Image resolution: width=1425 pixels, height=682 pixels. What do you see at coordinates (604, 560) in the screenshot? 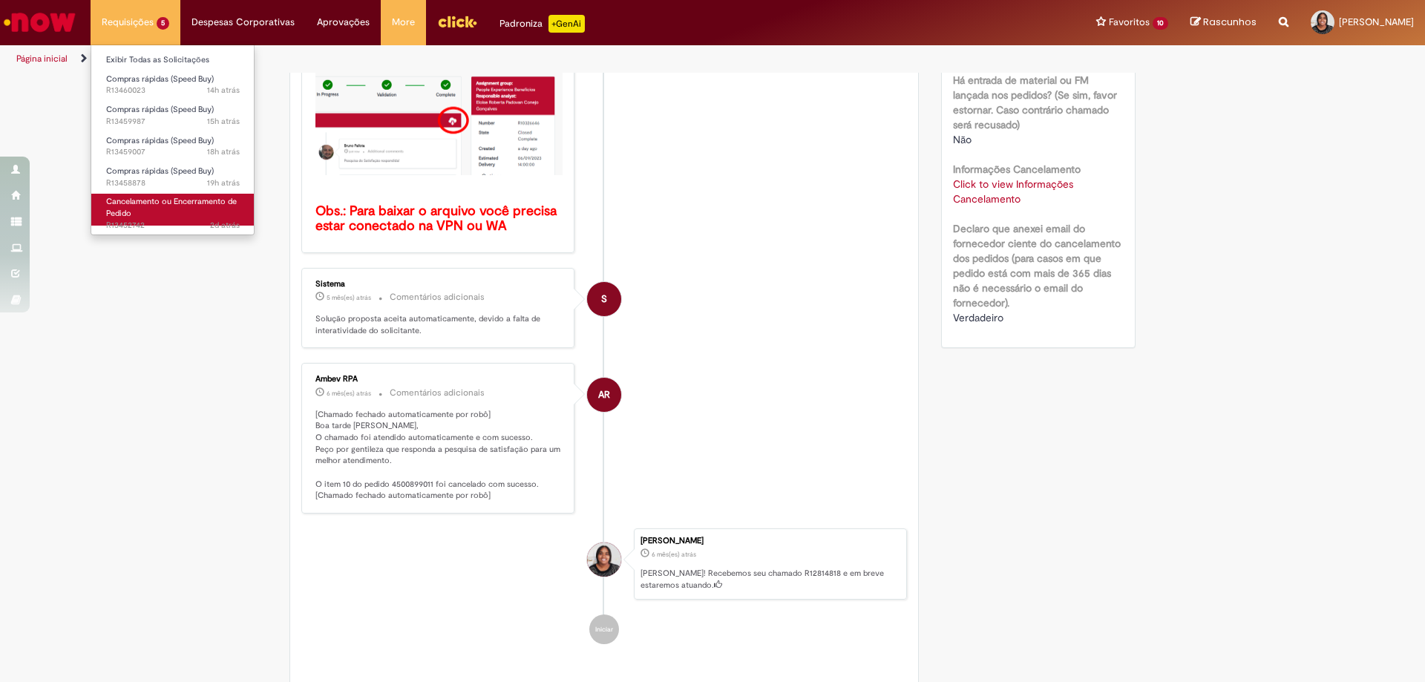
I see `div: Adriana De Fatima Rafael Teixeira` at bounding box center [604, 560].